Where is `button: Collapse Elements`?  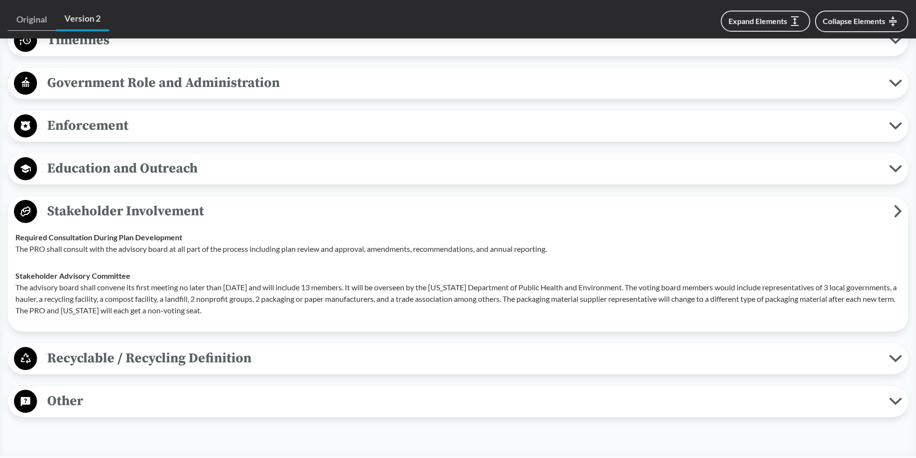 button: Collapse Elements is located at coordinates (862, 21).